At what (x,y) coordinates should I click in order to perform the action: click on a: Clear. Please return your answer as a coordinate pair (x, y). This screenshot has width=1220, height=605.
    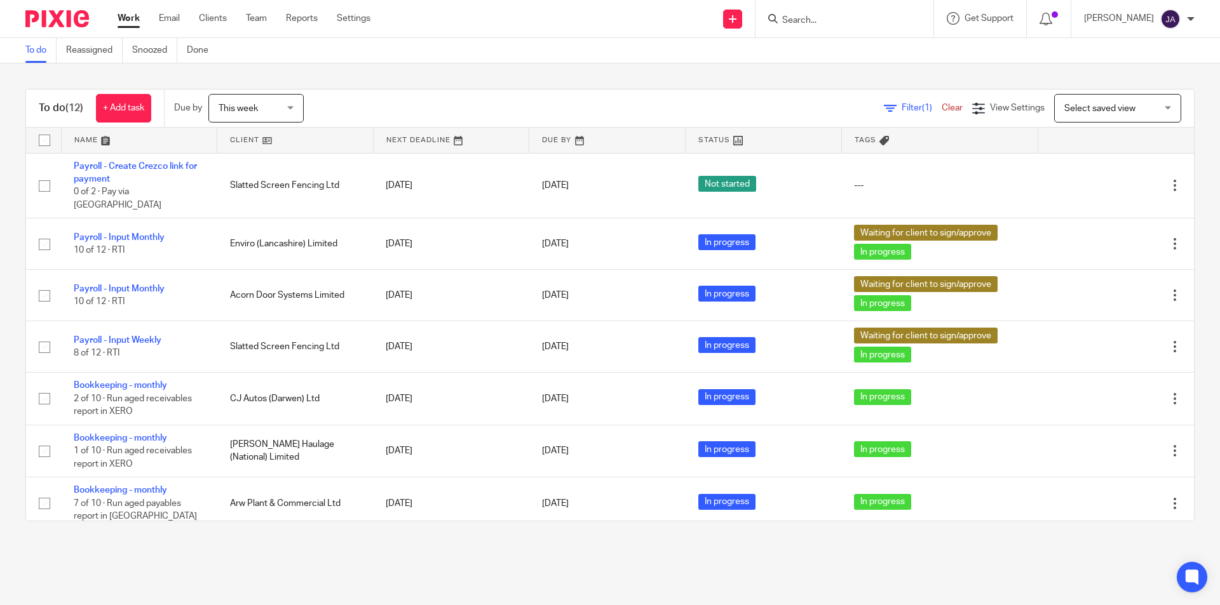
    Looking at the image, I should click on (952, 108).